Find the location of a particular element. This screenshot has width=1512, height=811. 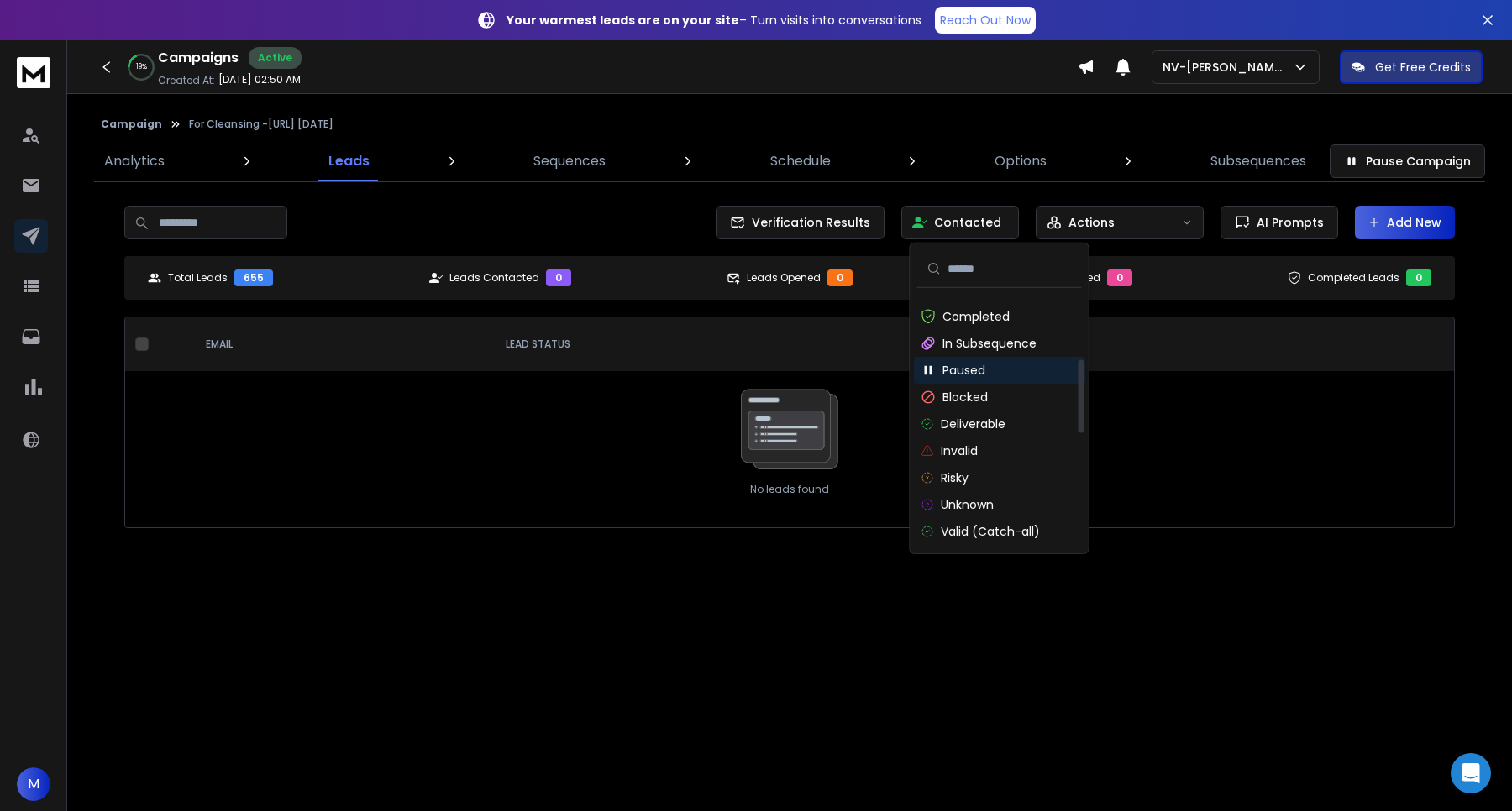

p: Leads is located at coordinates (349, 161).